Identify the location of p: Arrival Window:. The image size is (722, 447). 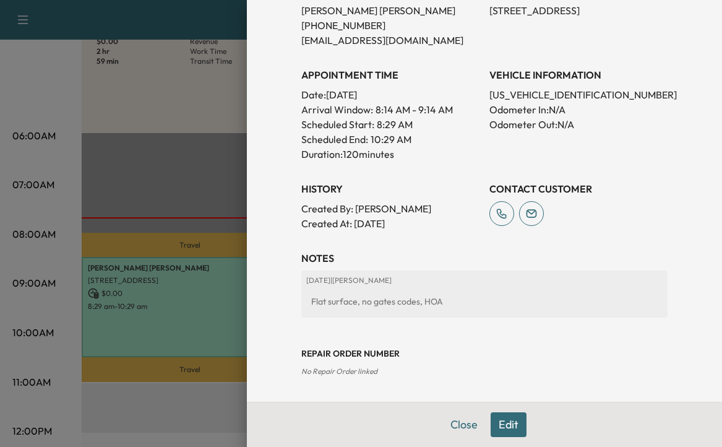
(390, 109).